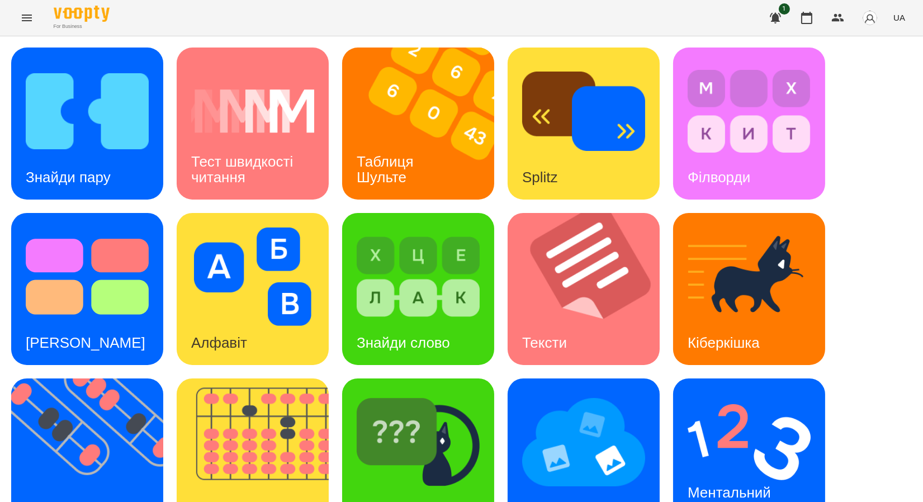 This screenshot has width=923, height=502. What do you see at coordinates (244, 169) in the screenshot?
I see `h3: Тест швидкості читання` at bounding box center [244, 169].